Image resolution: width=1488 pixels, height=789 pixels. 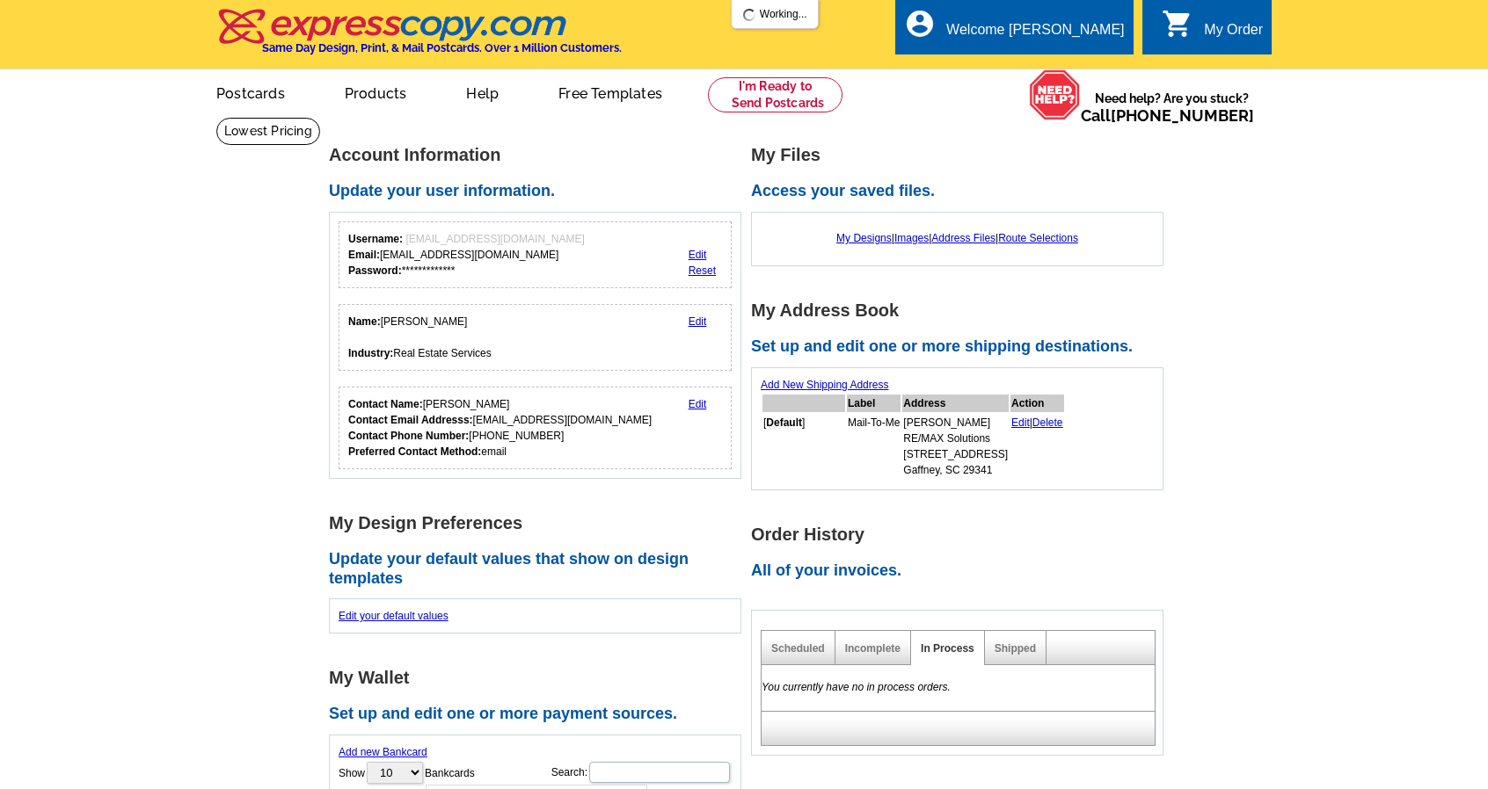 I want to click on a: shopping_cart My Order, so click(x=1211, y=30).